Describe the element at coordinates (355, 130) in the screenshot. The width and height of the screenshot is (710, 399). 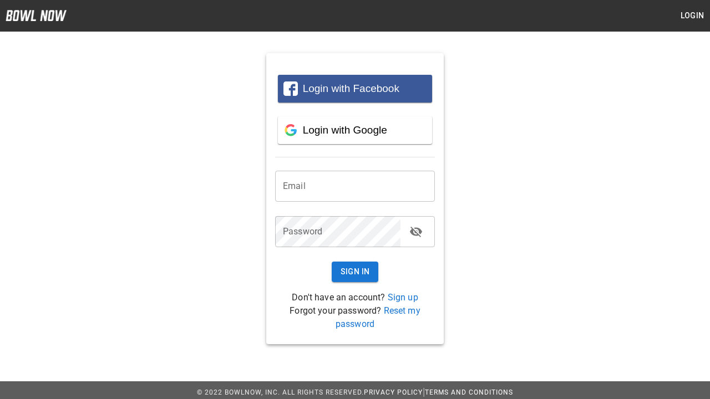
I see `button: Login with Google` at that location.